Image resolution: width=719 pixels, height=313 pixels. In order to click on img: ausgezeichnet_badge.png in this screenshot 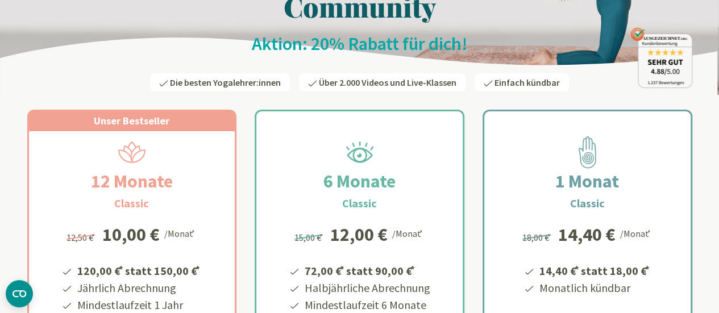, I will do `click(661, 57)`.